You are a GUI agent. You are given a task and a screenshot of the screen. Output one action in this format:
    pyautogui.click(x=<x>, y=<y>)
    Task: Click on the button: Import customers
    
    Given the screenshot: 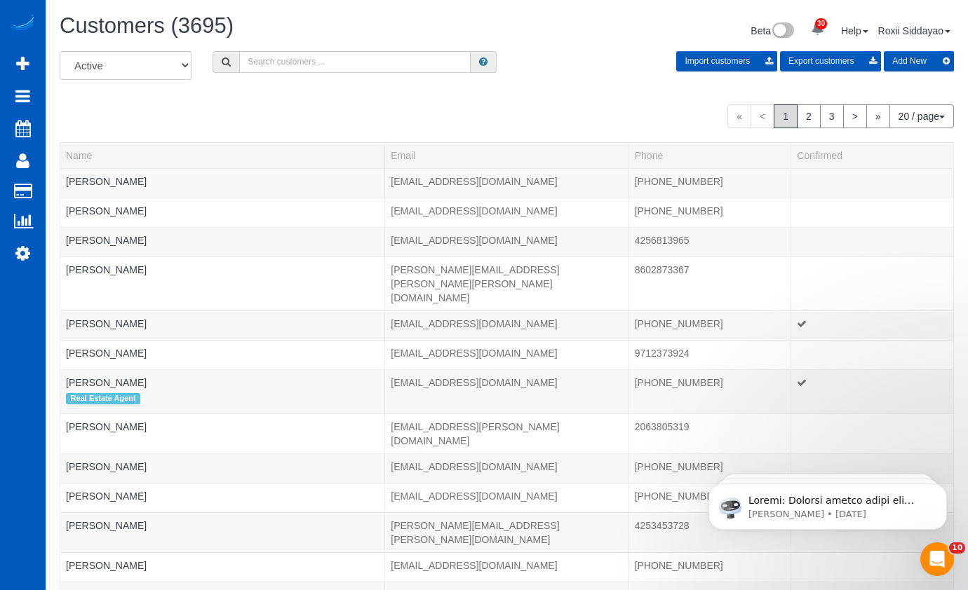 What is the action you would take?
    pyautogui.click(x=726, y=61)
    